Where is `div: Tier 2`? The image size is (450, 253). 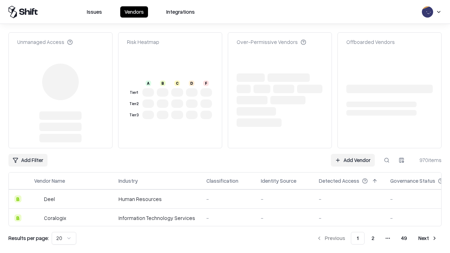 div: Tier 2 is located at coordinates (134, 104).